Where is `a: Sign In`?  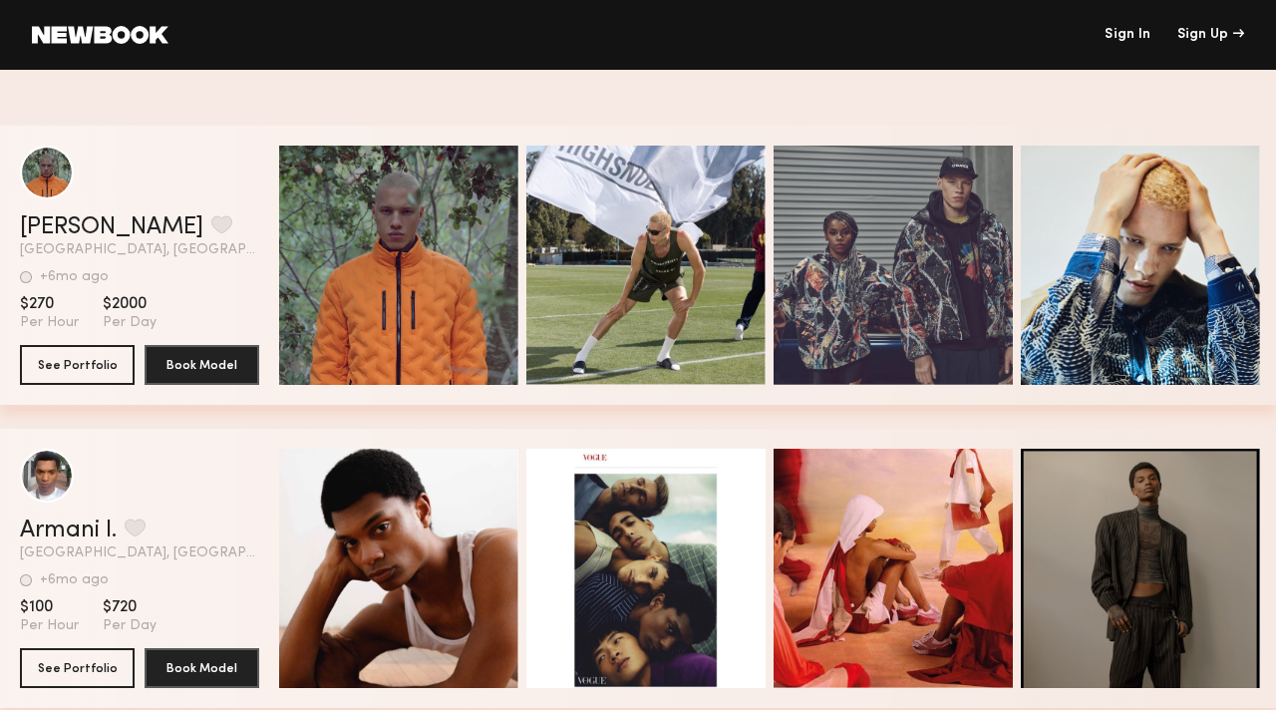 a: Sign In is located at coordinates (1127, 35).